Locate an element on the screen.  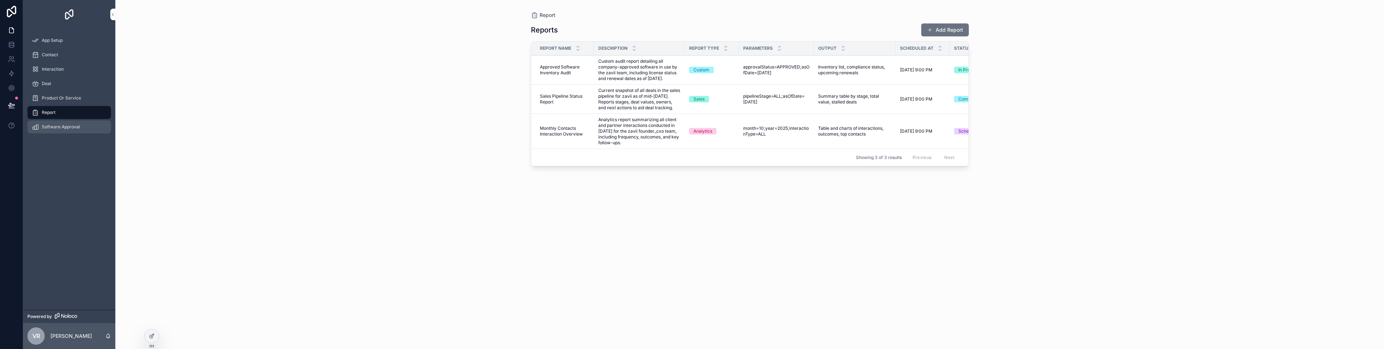
a: Deal is located at coordinates (69, 84).